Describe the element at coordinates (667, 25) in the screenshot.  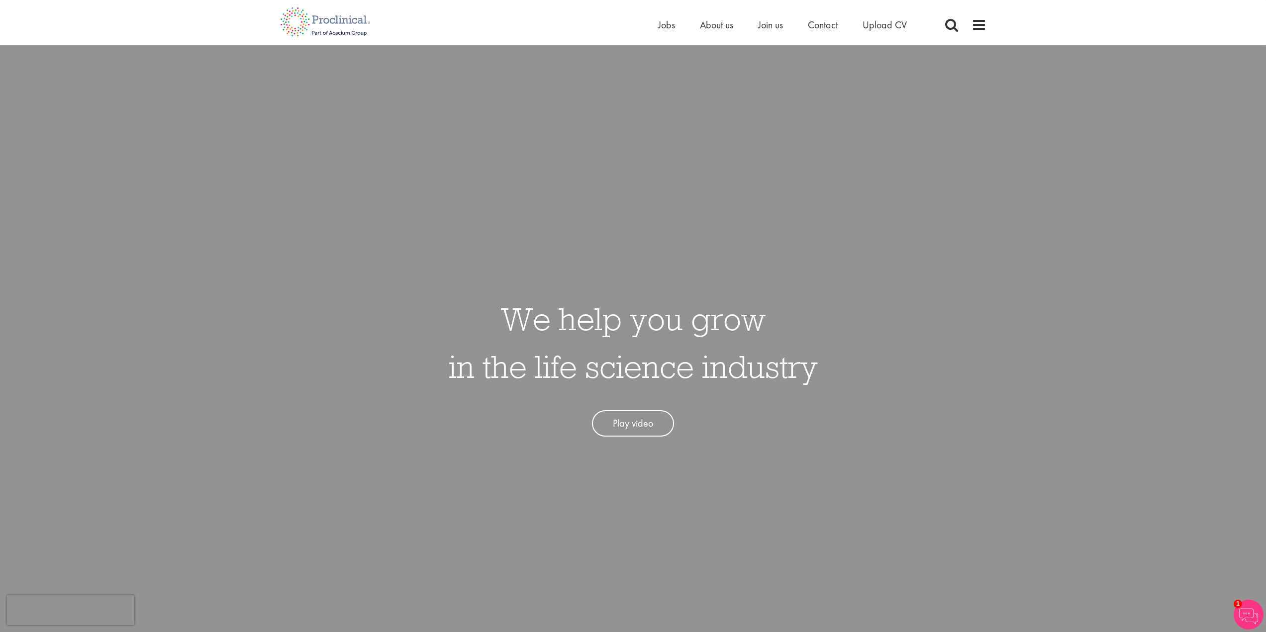
I see `a: Jobs` at that location.